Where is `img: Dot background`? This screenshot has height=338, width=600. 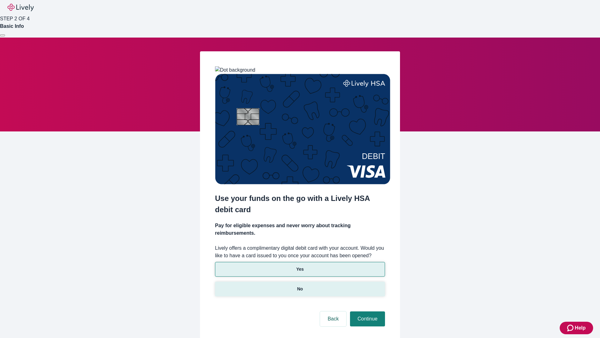
img: Dot background is located at coordinates (235, 70).